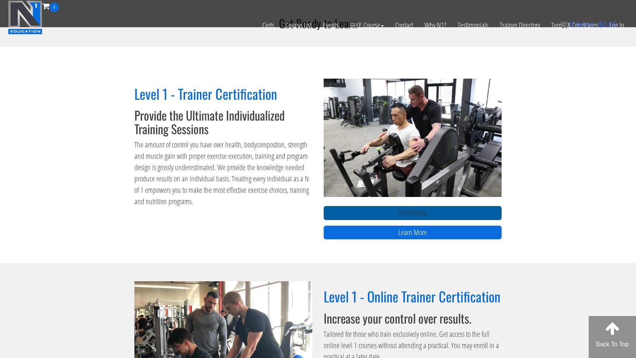 The image size is (636, 358). What do you see at coordinates (412, 213) in the screenshot?
I see `a: Enroll Now` at bounding box center [412, 213].